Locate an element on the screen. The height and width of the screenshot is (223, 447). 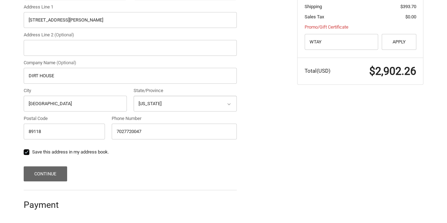
span: $393.70 is located at coordinates (408, 6).